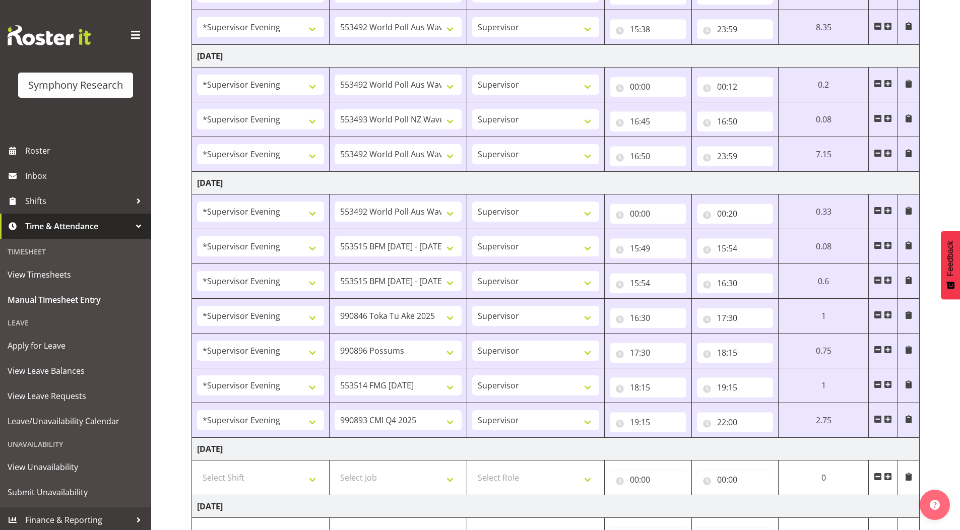 The image size is (960, 530). I want to click on a: View Timesheets, so click(76, 275).